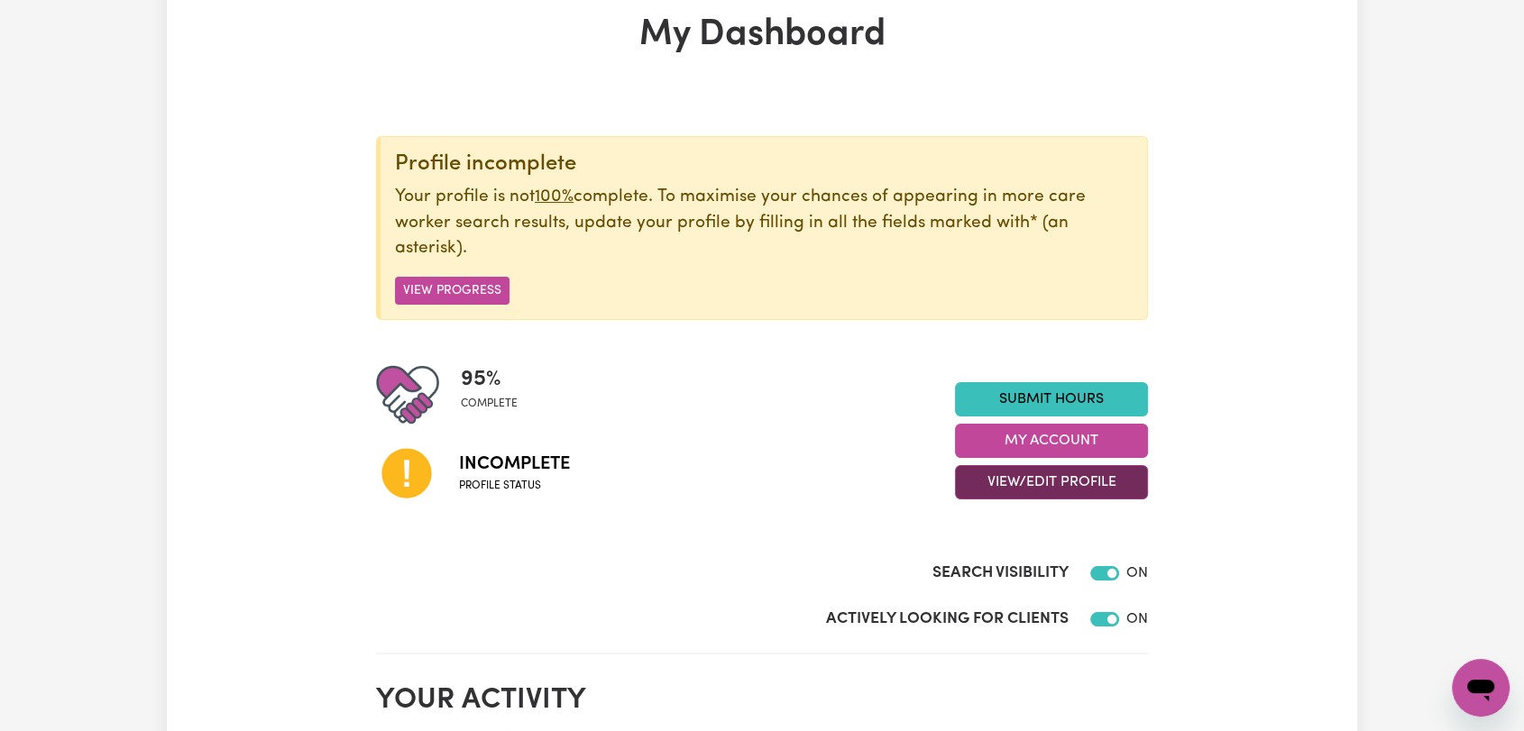 The height and width of the screenshot is (731, 1524). Describe the element at coordinates (554, 197) in the screenshot. I see `u: 100%` at that location.